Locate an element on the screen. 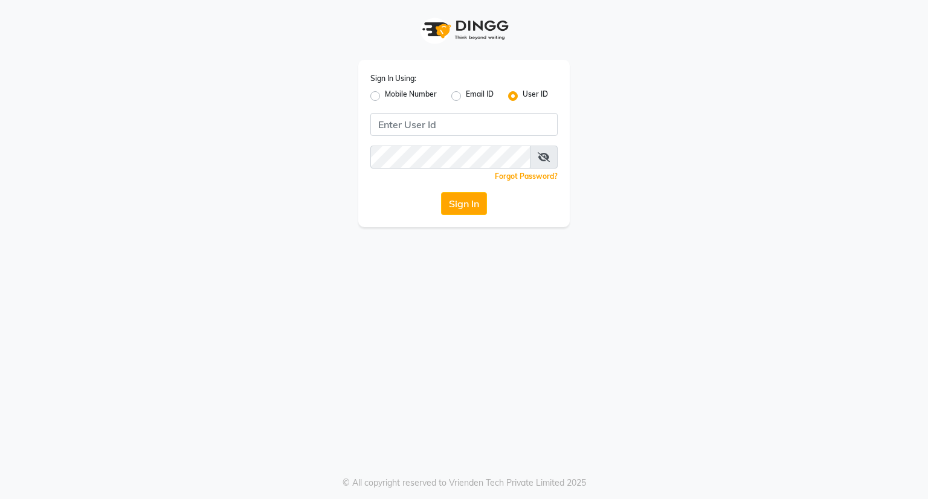  label: Sign In Using: is located at coordinates (393, 79).